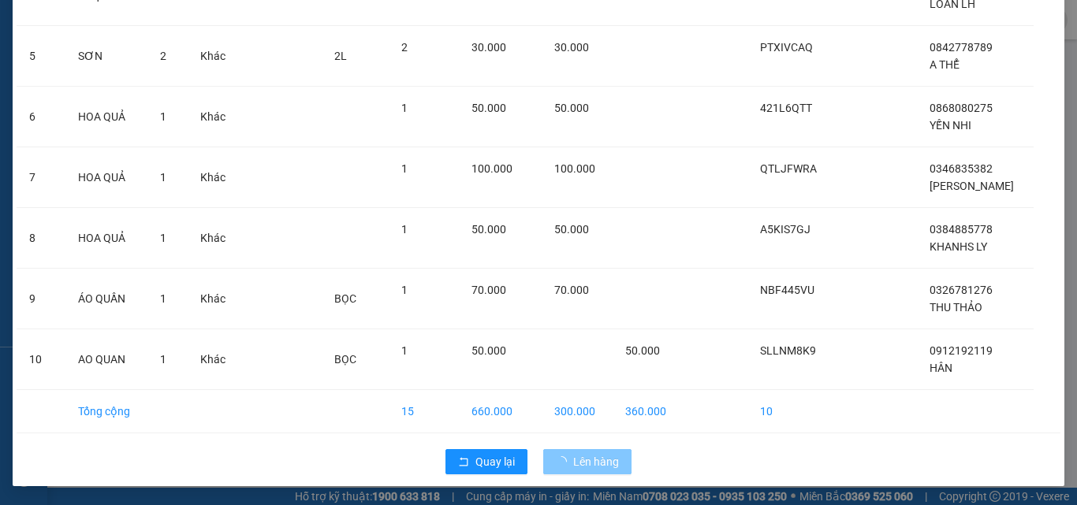 The width and height of the screenshot is (1077, 505). Describe the element at coordinates (106, 299) in the screenshot. I see `td: ÁO QUẦN` at that location.